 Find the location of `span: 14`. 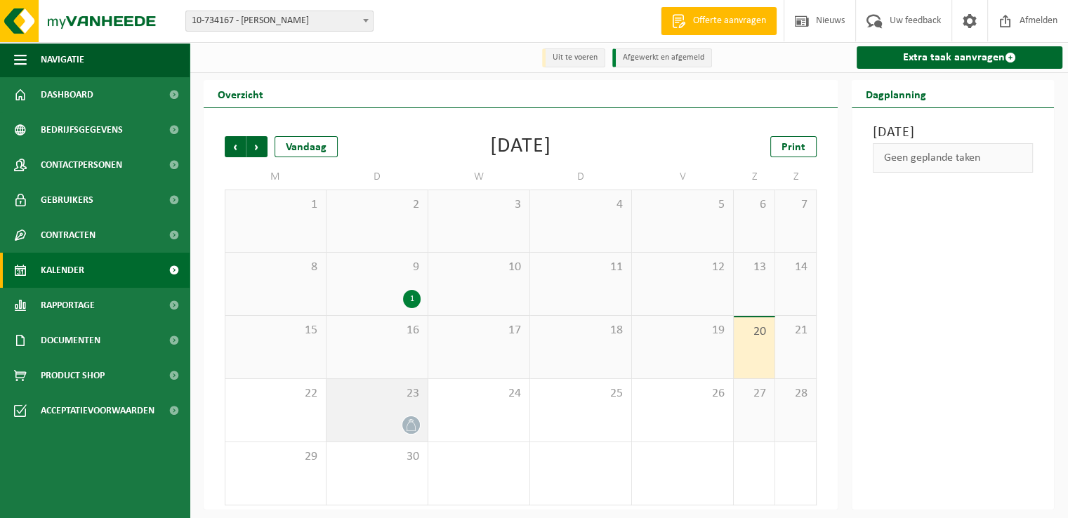

span: 14 is located at coordinates (795, 267).